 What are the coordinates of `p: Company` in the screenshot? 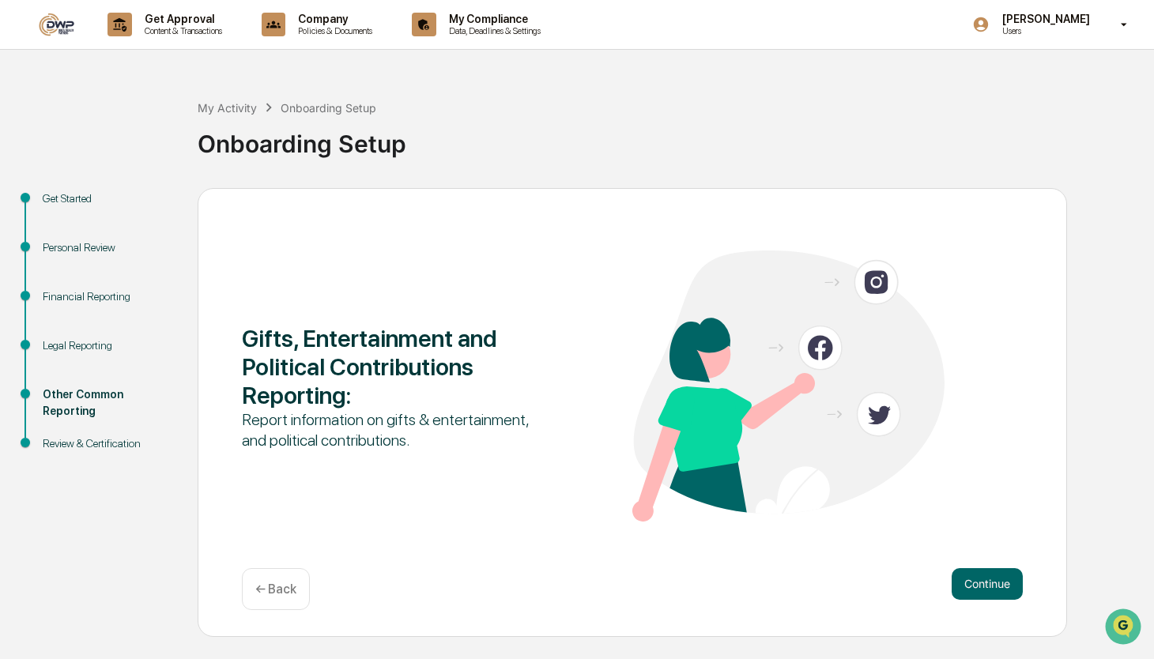 It's located at (333, 19).